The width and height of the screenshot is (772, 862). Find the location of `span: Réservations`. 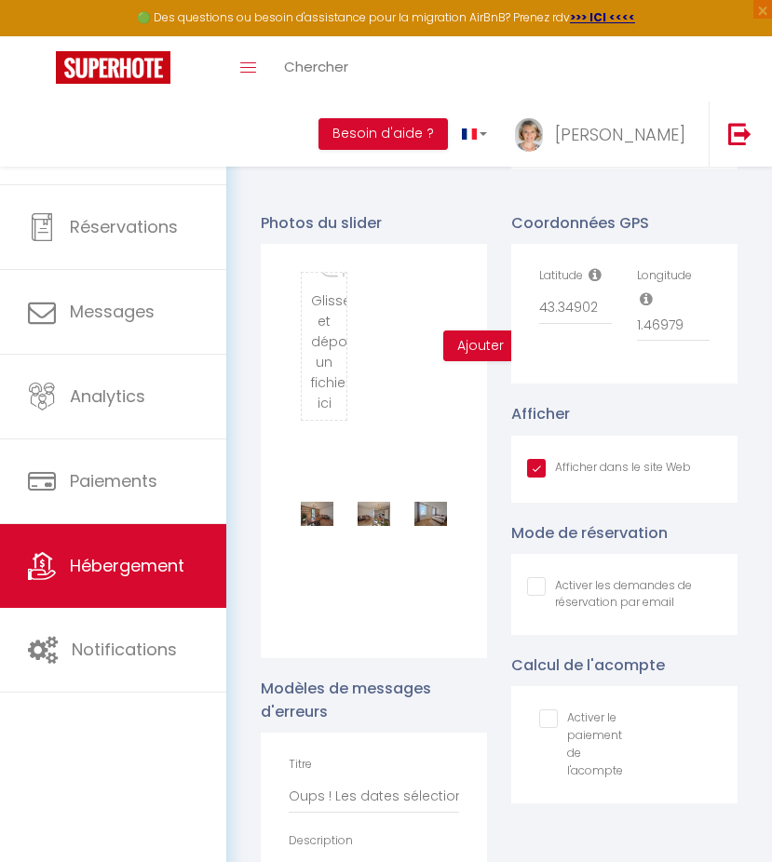

span: Réservations is located at coordinates (124, 226).